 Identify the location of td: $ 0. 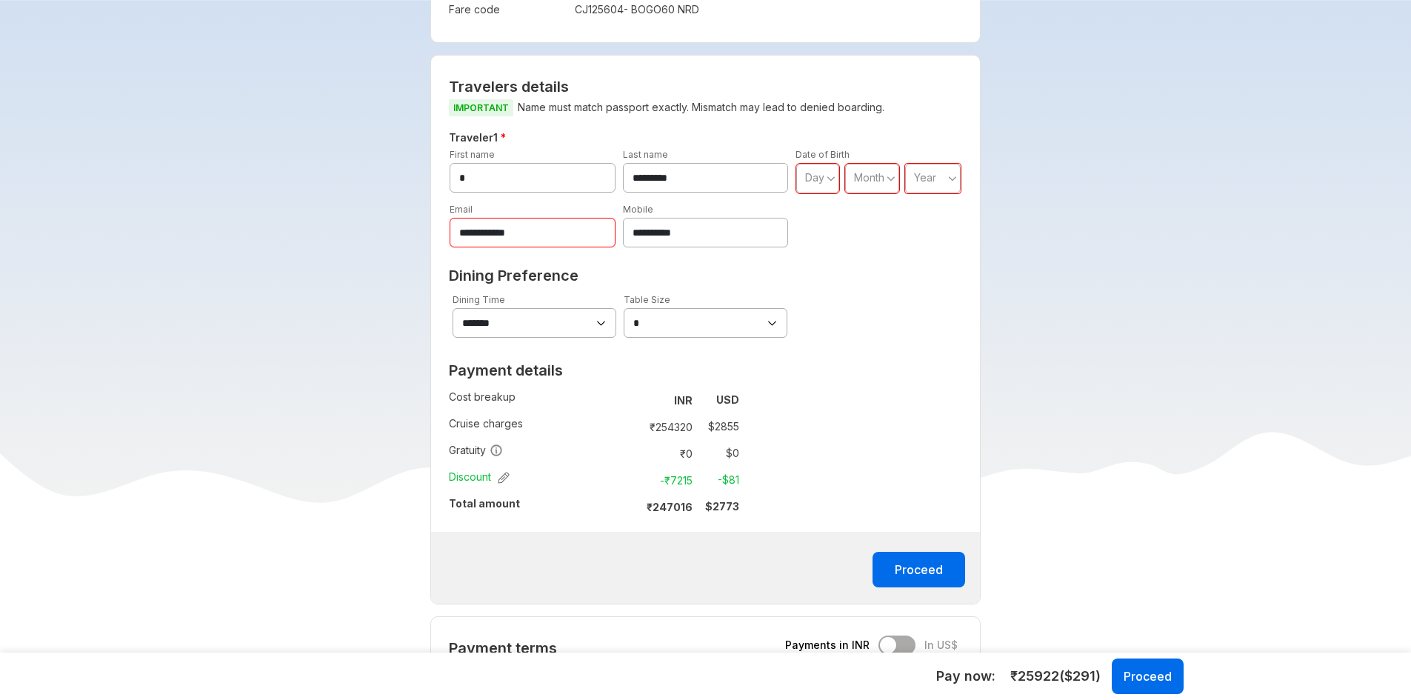
(718, 453).